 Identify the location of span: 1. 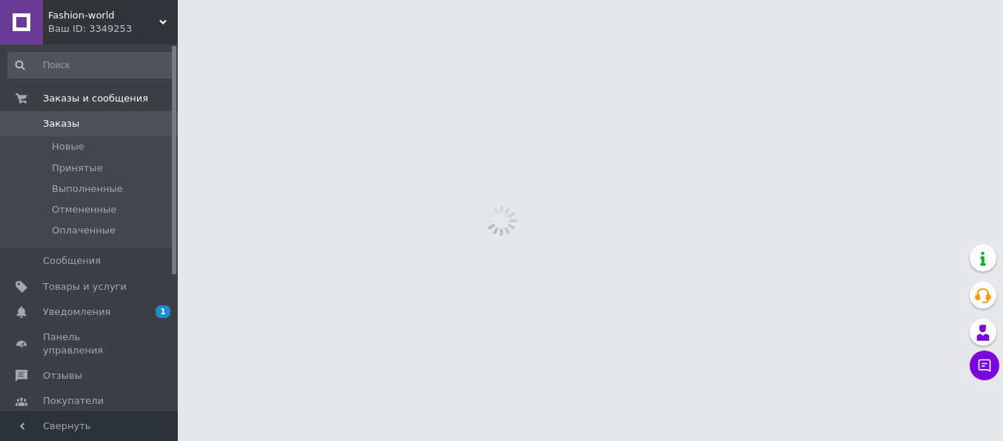
(163, 311).